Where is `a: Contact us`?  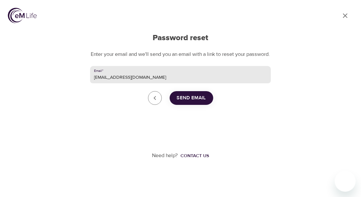 a: Contact us is located at coordinates (193, 156).